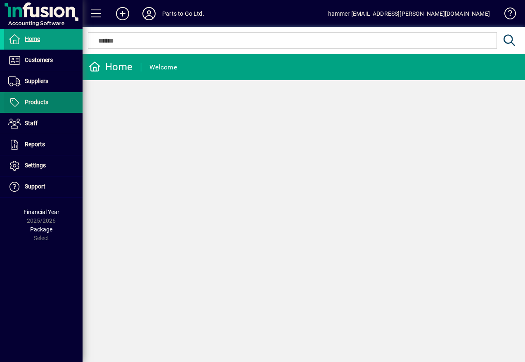 The image size is (525, 362). I want to click on div: Home, so click(111, 67).